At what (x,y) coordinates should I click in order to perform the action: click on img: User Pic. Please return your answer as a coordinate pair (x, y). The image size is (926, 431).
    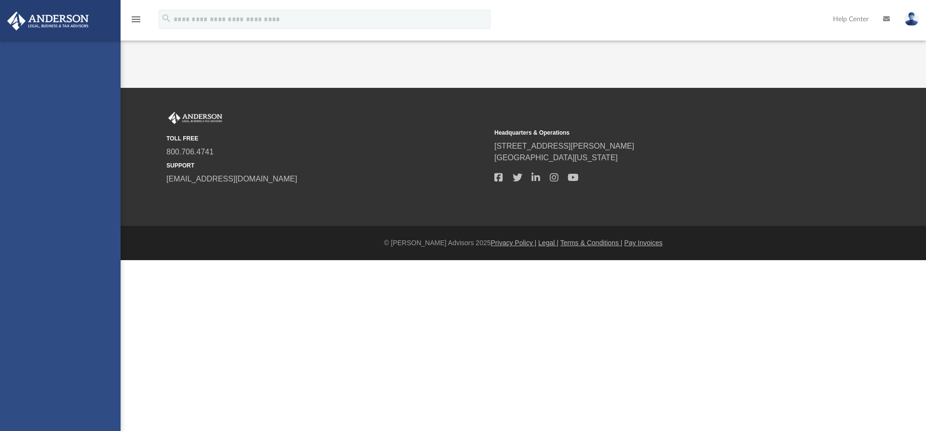
    Looking at the image, I should click on (911, 19).